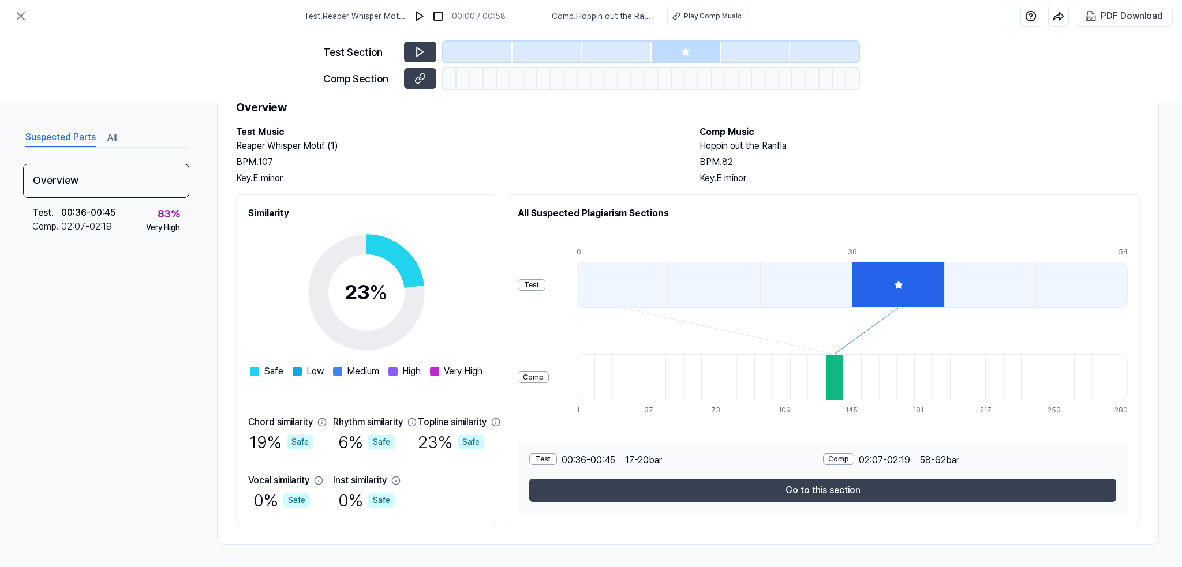  I want to click on div: Test ., so click(47, 213).